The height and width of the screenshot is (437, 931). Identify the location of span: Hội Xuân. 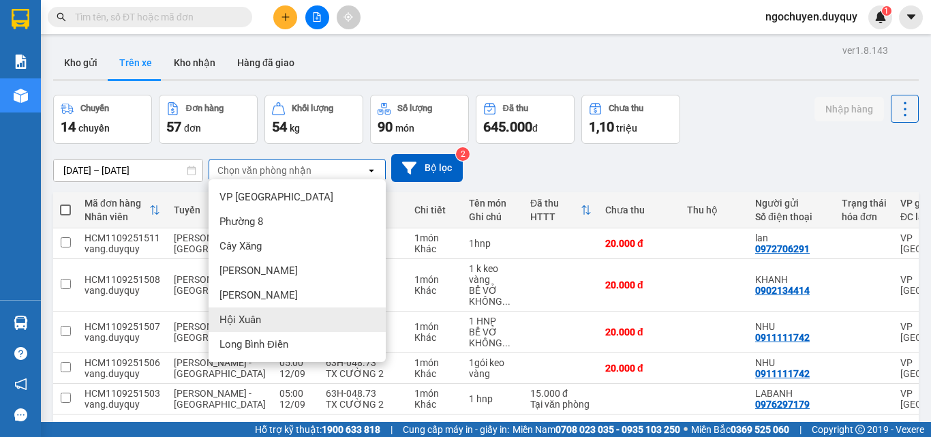
(240, 320).